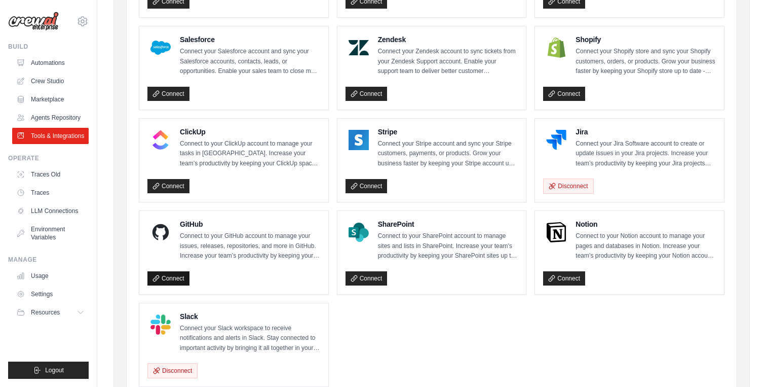 The image size is (766, 387). What do you see at coordinates (359, 48) in the screenshot?
I see `img: Zendesk Logo` at bounding box center [359, 48].